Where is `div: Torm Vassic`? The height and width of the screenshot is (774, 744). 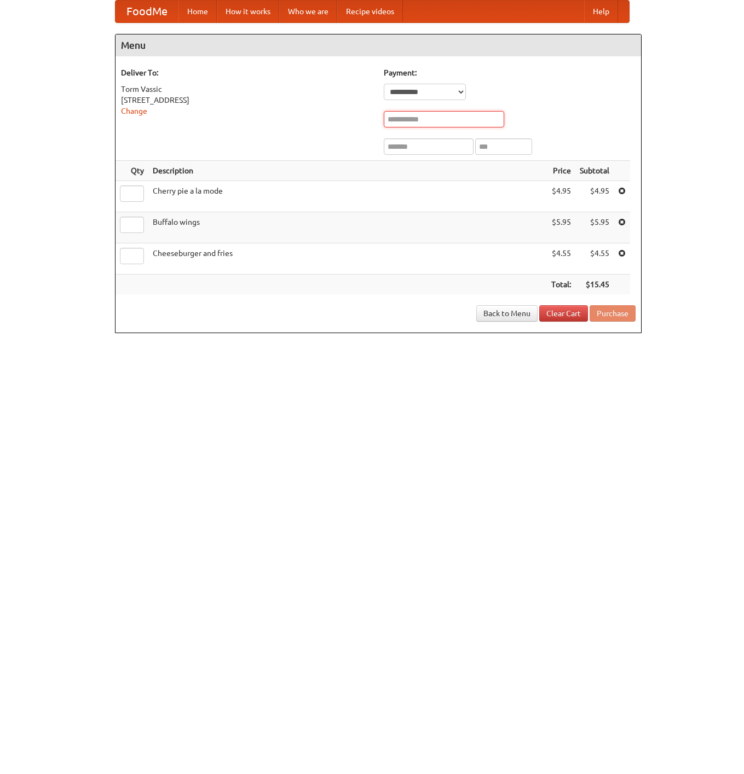
div: Torm Vassic is located at coordinates (247, 89).